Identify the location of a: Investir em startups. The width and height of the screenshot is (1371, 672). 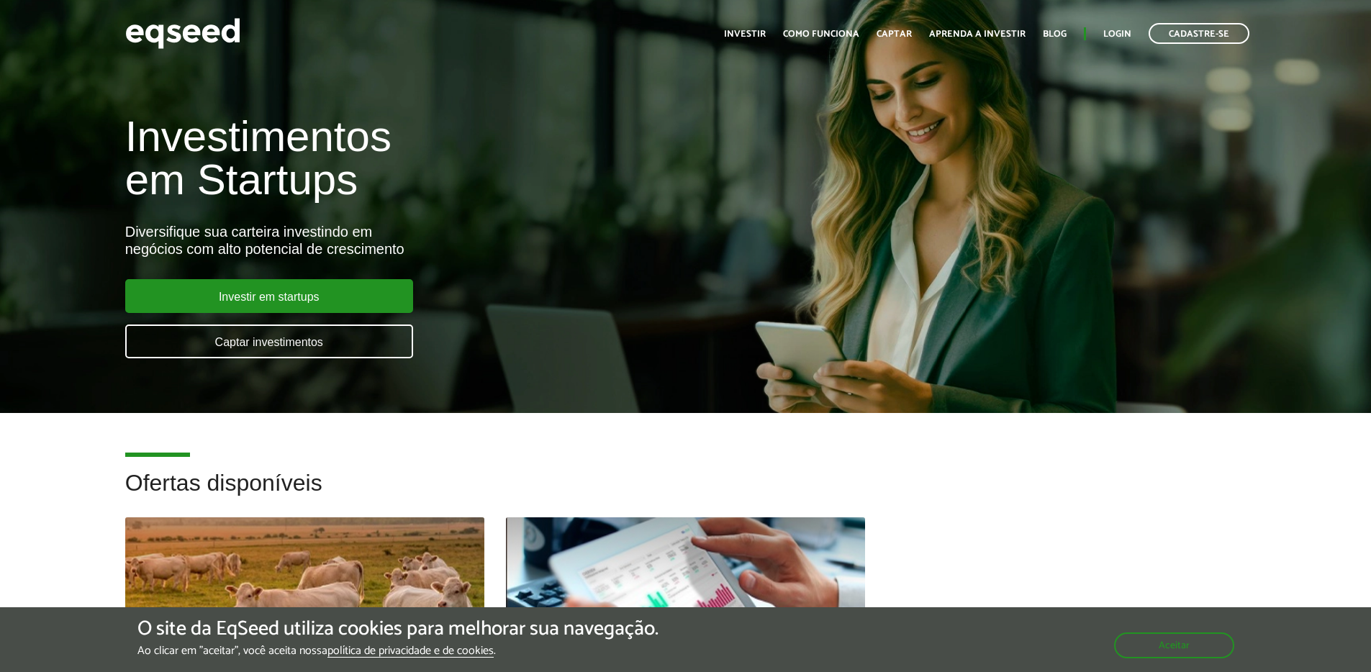
(269, 296).